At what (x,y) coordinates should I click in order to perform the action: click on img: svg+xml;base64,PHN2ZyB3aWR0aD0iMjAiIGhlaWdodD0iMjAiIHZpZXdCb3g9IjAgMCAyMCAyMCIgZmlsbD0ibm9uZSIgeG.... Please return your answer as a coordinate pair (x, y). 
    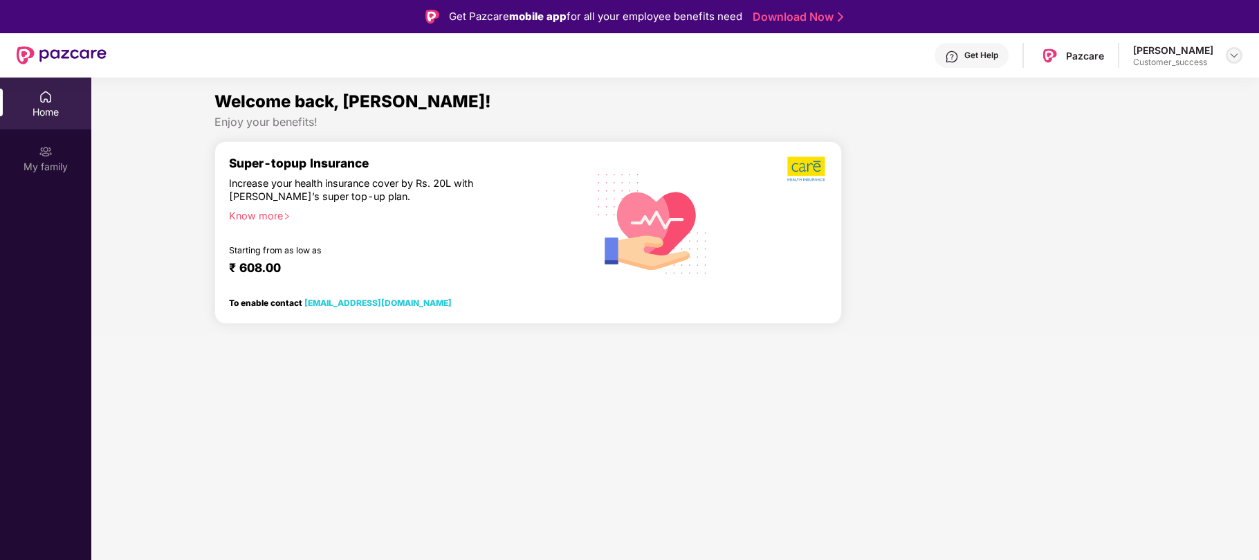
    Looking at the image, I should click on (46, 152).